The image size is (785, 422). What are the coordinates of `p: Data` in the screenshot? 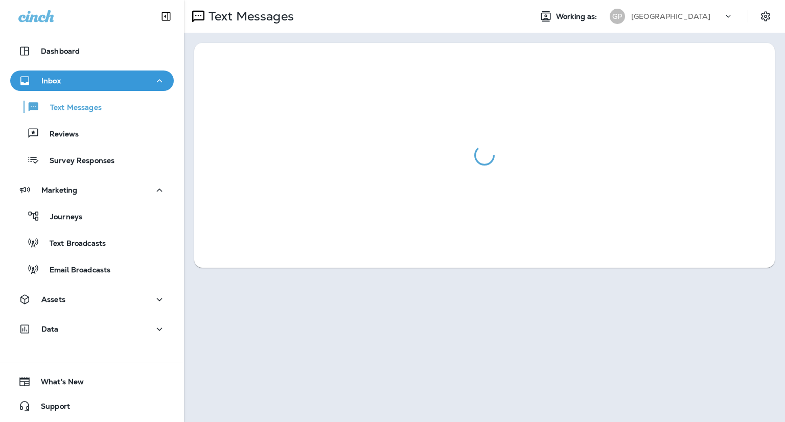 It's located at (50, 329).